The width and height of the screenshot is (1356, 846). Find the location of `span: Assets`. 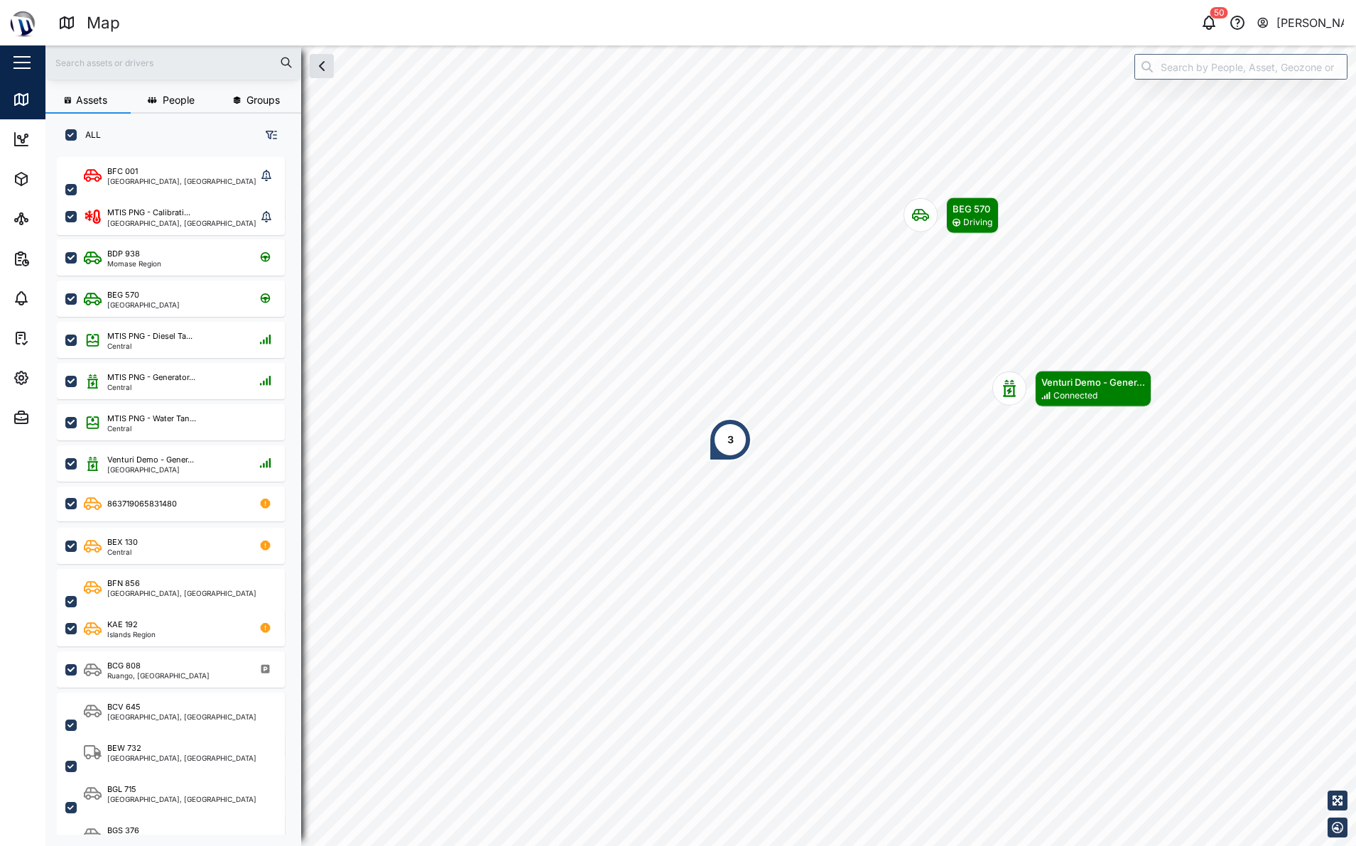

span: Assets is located at coordinates (92, 100).